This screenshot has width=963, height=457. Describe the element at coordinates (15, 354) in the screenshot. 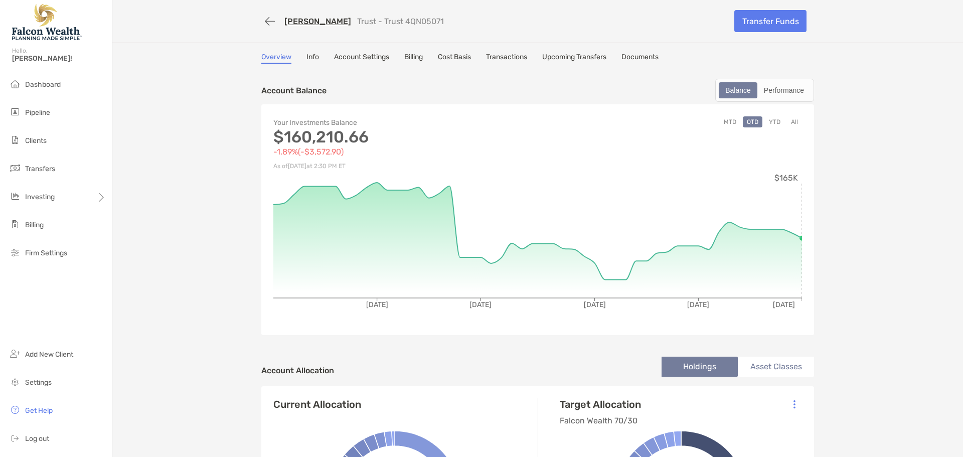

I see `img: add_new_client icon` at that location.